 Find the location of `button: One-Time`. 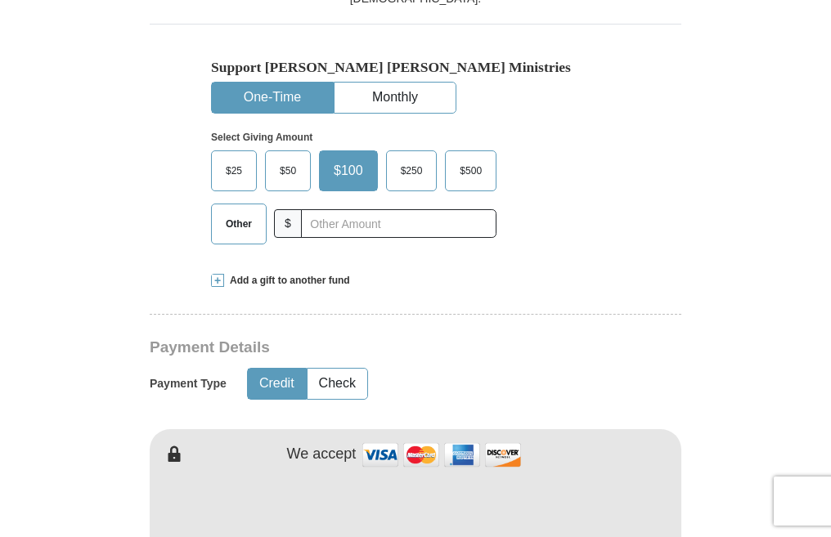

button: One-Time is located at coordinates (272, 97).